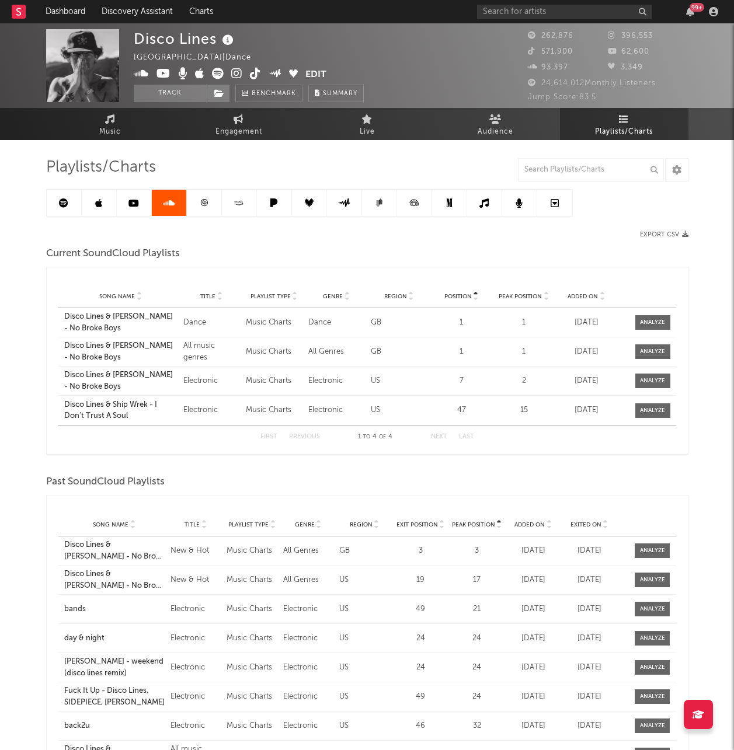 This screenshot has height=750, width=734. I want to click on div: All music genres, so click(211, 352).